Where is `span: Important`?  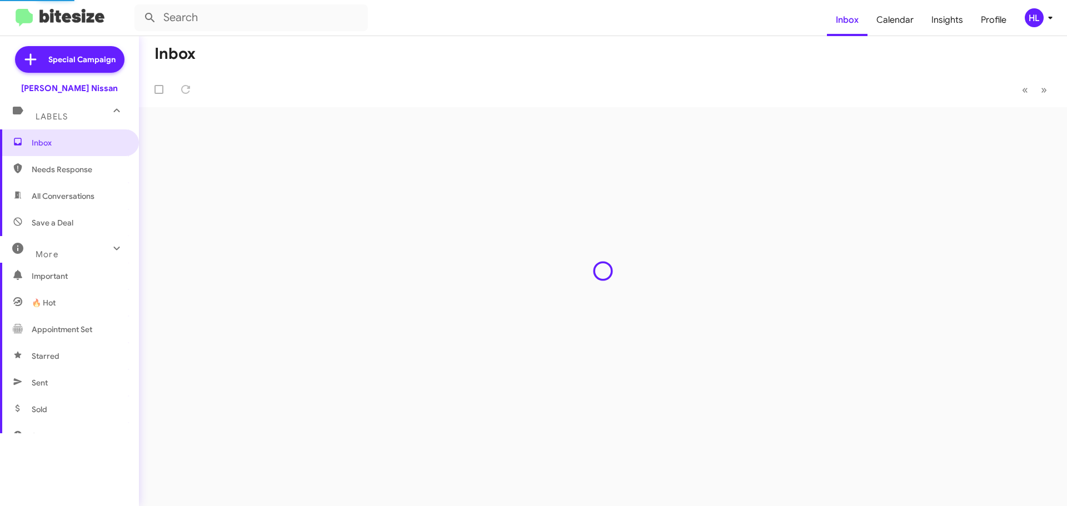
span: Important is located at coordinates (79, 276).